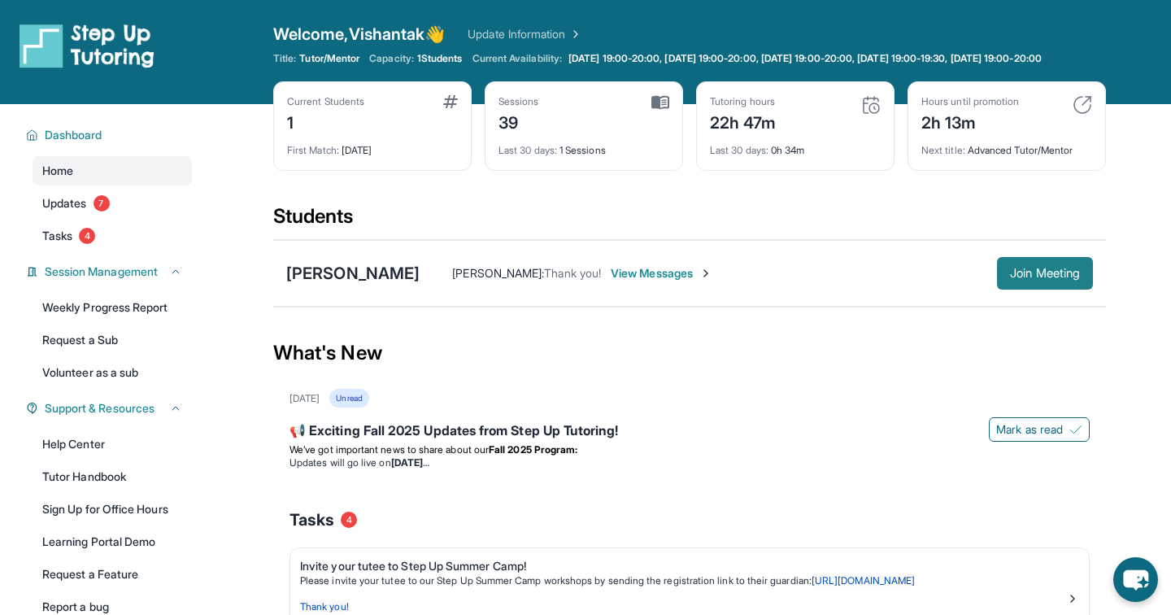 This screenshot has width=1171, height=615. Describe the element at coordinates (440, 59) in the screenshot. I see `span: 1 Students` at that location.